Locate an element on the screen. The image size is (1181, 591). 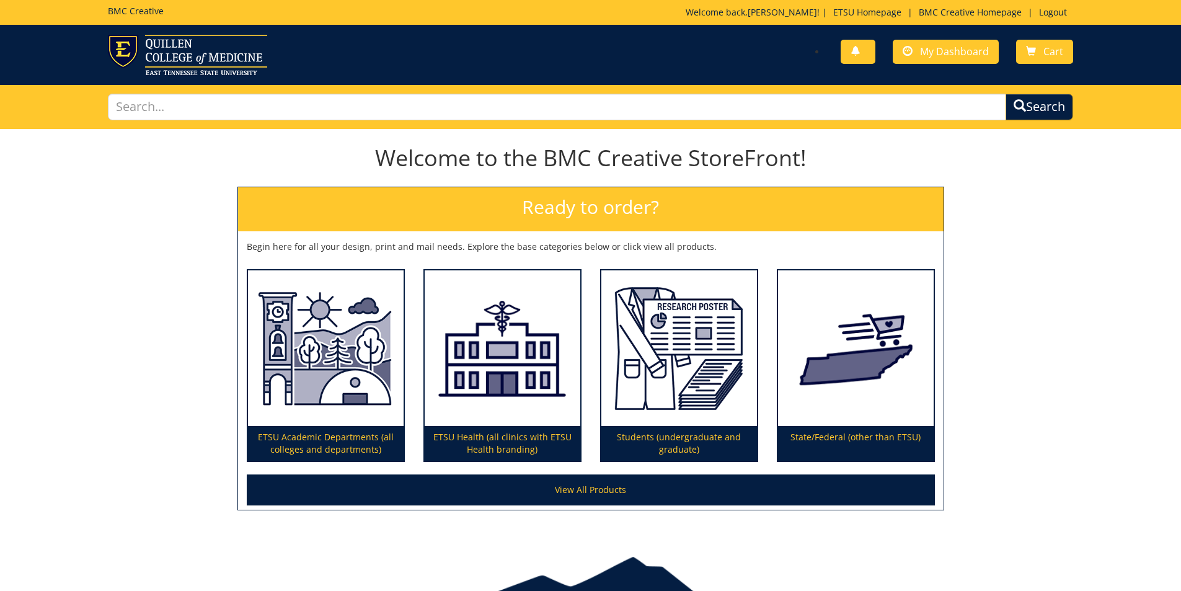
a: View All Products is located at coordinates (591, 490).